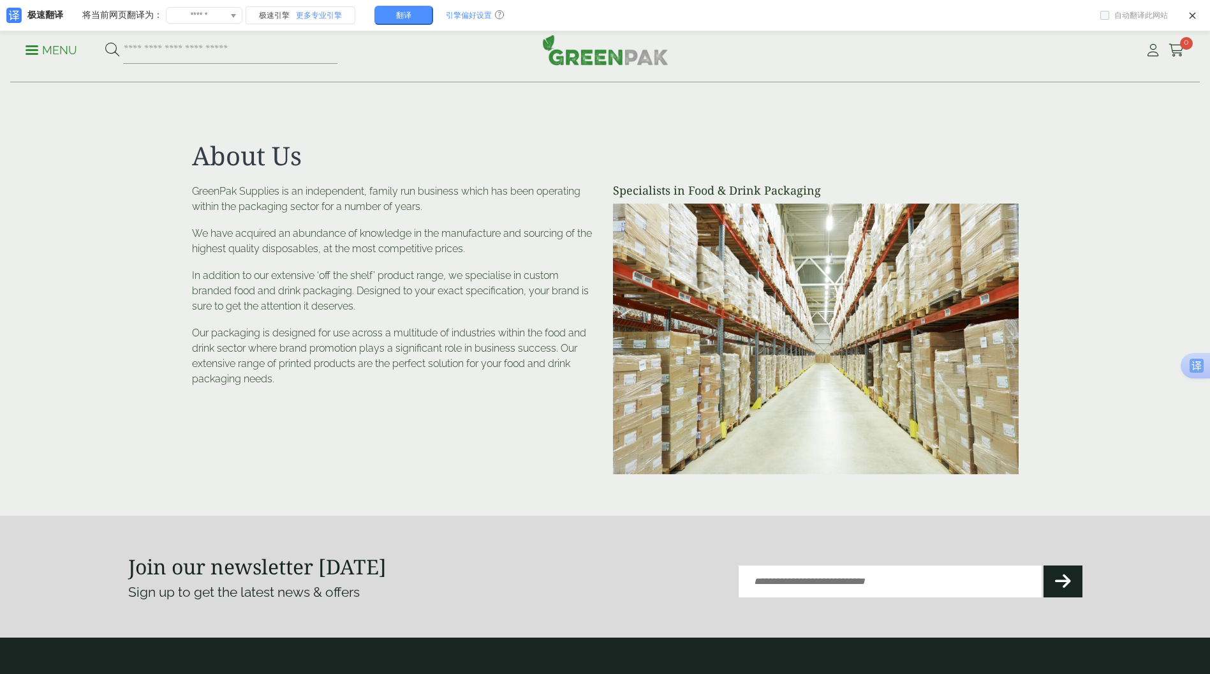 The height and width of the screenshot is (674, 1210). I want to click on p: In addition to our extensive ‘off the shelf’ product range, we specialise in custom branded food ..., so click(395, 291).